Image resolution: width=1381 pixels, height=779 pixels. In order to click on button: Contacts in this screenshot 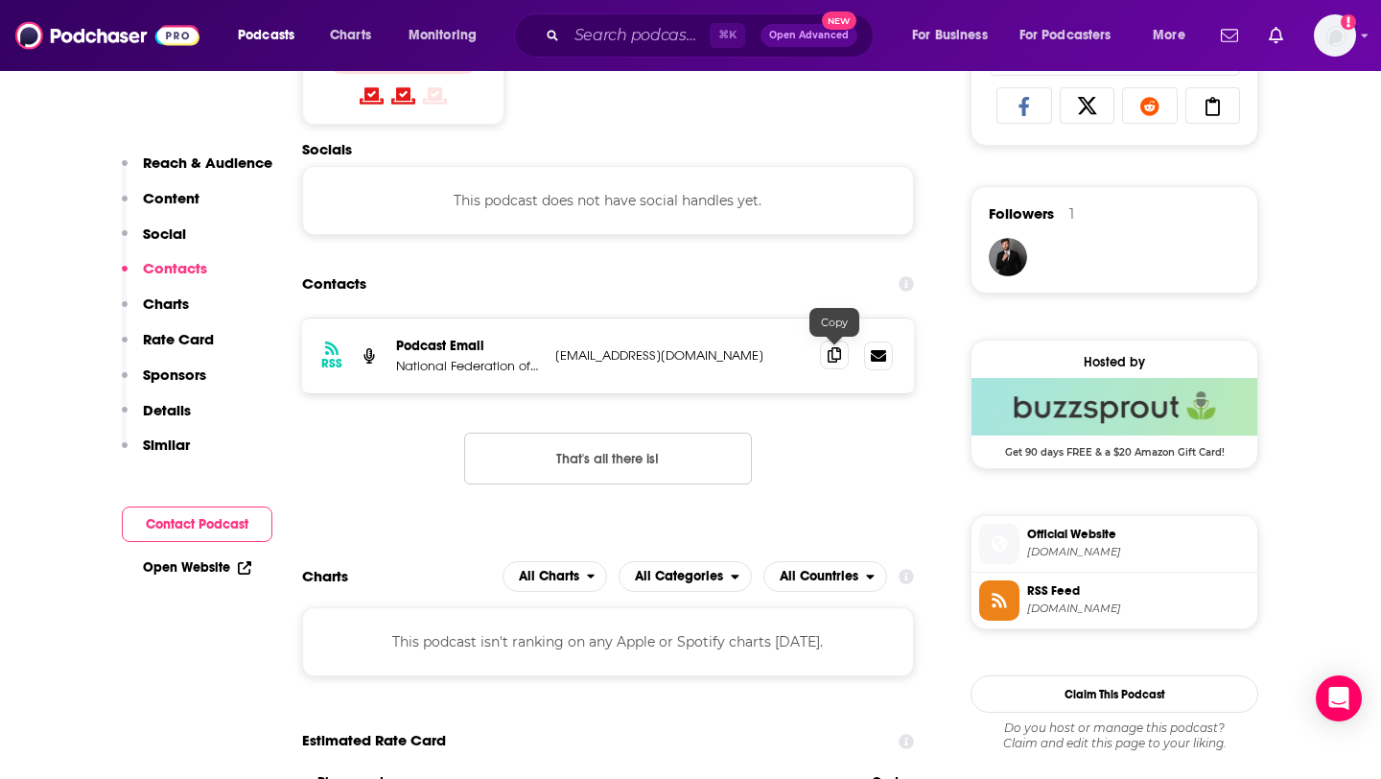, I will do `click(164, 276)`.